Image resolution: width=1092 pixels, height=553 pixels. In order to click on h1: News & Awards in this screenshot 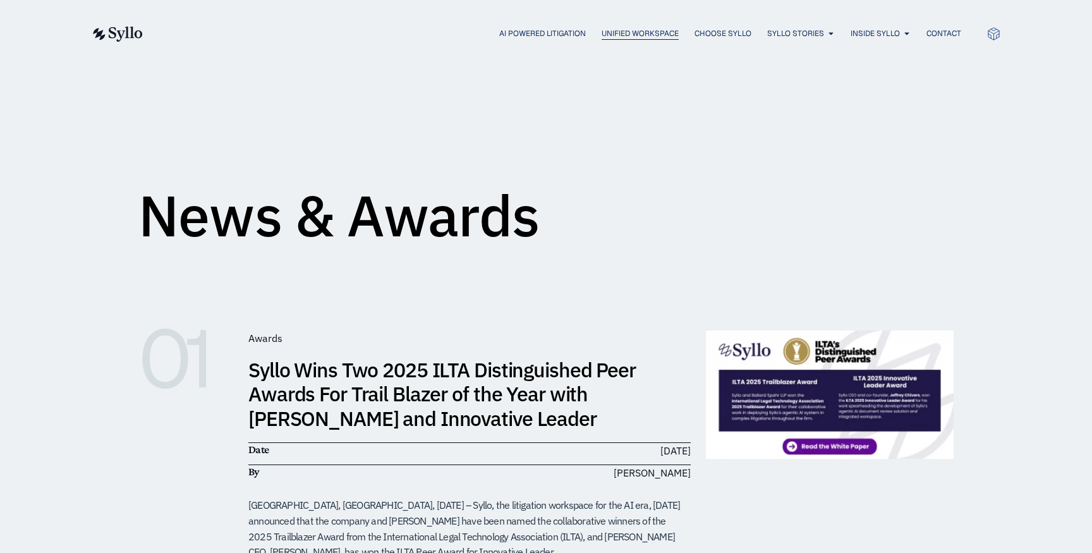, I will do `click(339, 215)`.